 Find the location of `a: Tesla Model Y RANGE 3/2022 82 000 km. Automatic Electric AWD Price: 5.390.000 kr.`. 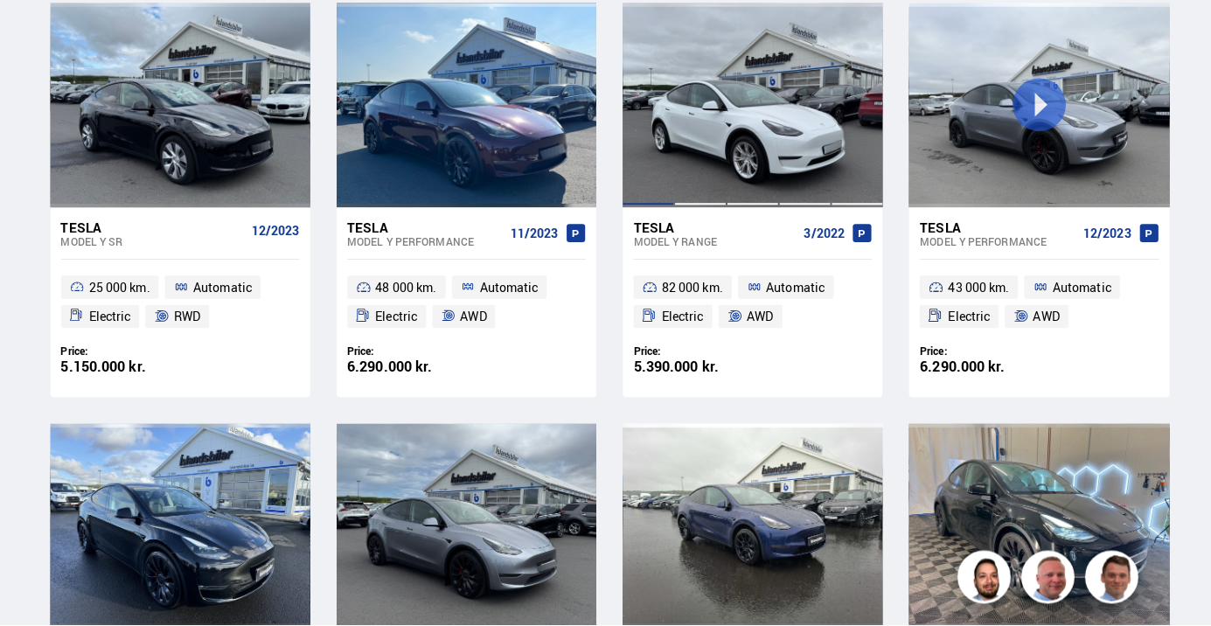

a: Tesla Model Y RANGE 3/2022 82 000 km. Automatic Electric AWD Price: 5.390.000 kr. is located at coordinates (746, 308).